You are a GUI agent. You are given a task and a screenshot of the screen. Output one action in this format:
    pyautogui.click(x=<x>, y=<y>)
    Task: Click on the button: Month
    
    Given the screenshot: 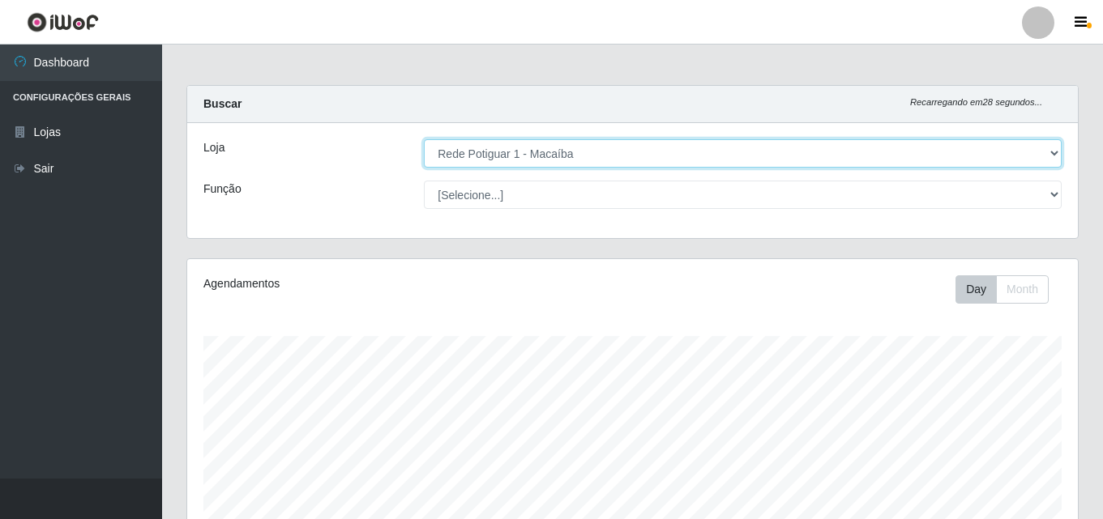 What is the action you would take?
    pyautogui.click(x=1022, y=289)
    